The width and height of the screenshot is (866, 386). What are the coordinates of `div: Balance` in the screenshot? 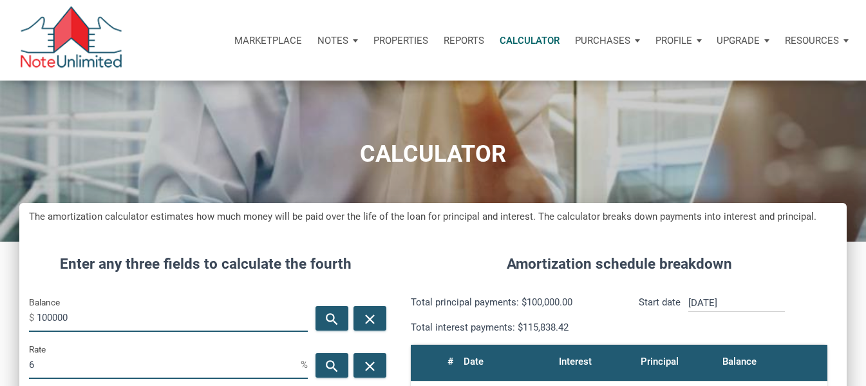 It's located at (739, 361).